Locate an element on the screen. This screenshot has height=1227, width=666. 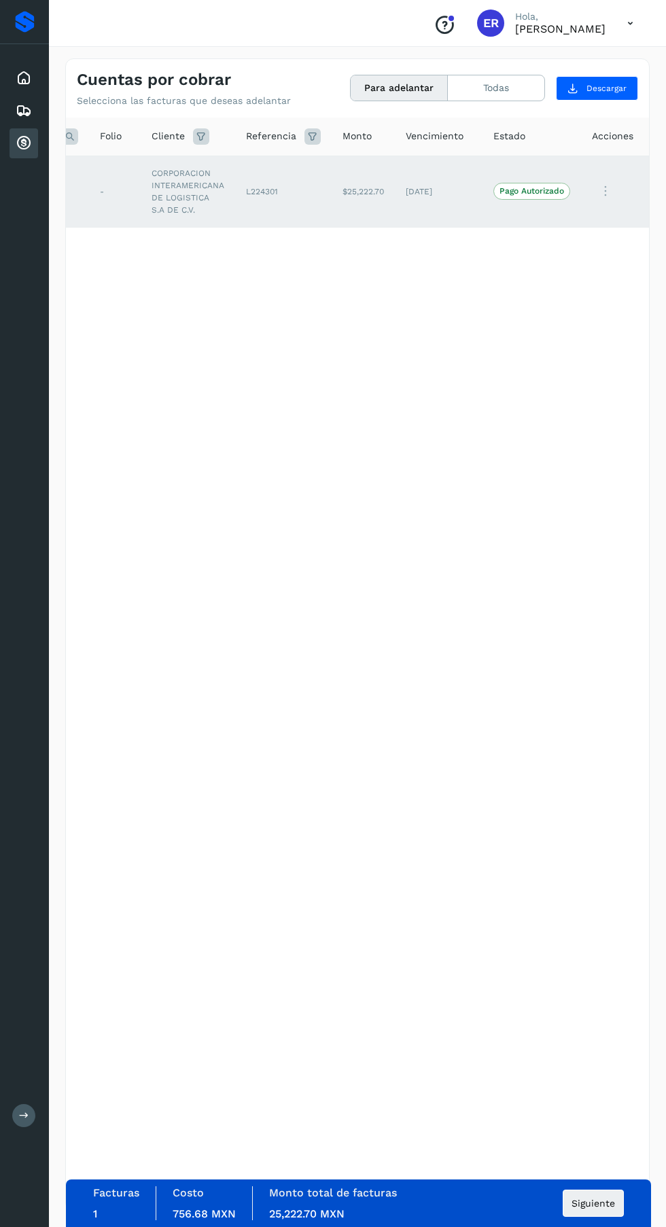
label: Monto total de facturas is located at coordinates (333, 1193).